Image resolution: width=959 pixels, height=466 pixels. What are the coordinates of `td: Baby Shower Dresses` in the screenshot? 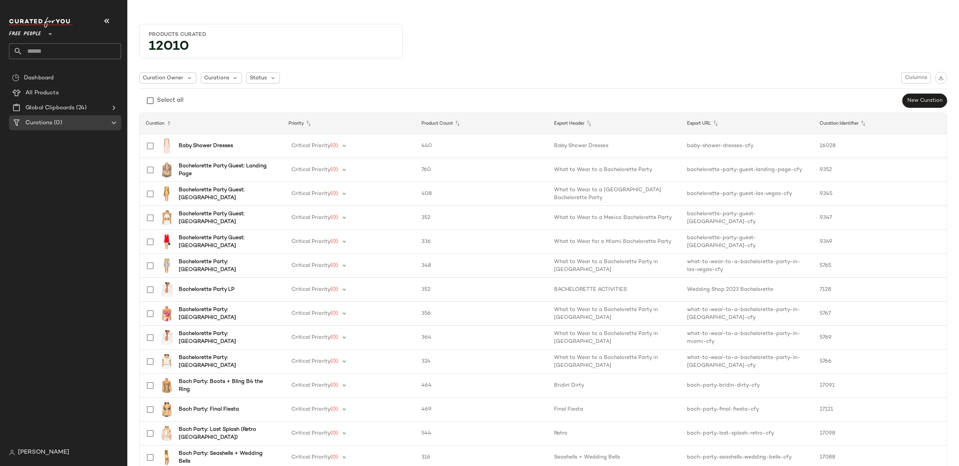 It's located at (614, 146).